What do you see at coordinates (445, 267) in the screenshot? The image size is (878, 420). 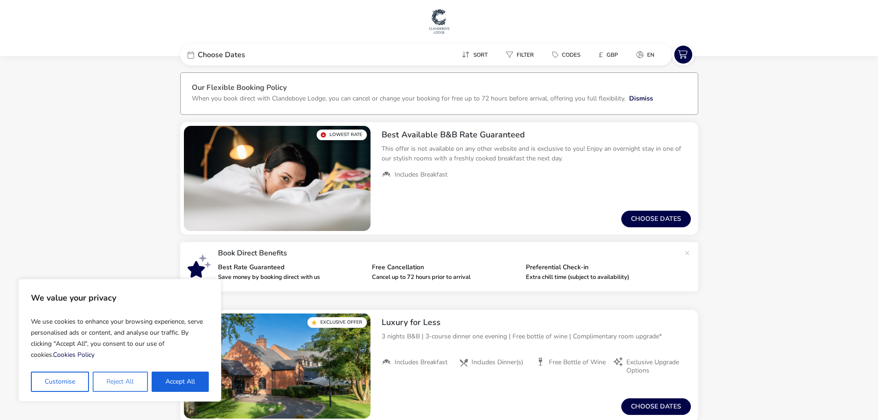 I see `p: Free Cancellation` at bounding box center [445, 267].